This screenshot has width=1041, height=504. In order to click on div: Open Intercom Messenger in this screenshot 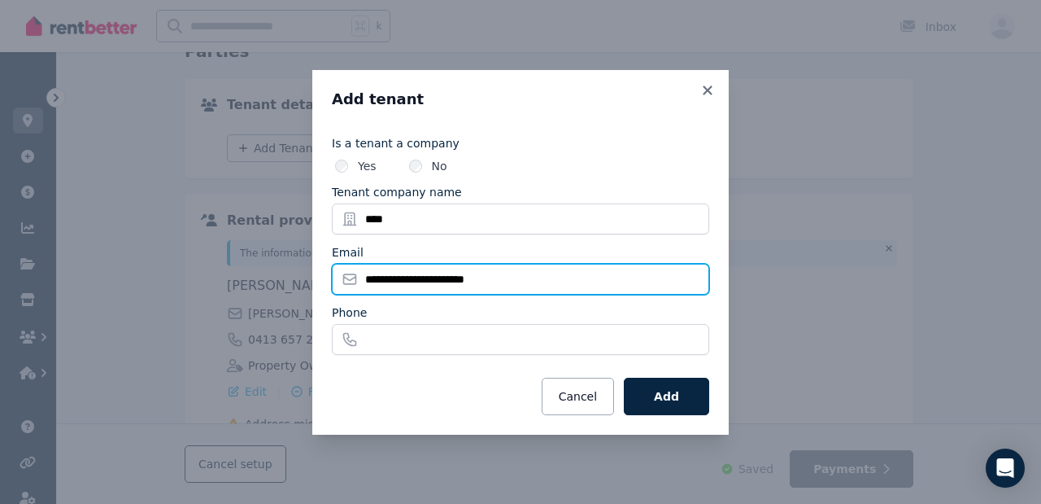, I will do `click(1006, 468)`.